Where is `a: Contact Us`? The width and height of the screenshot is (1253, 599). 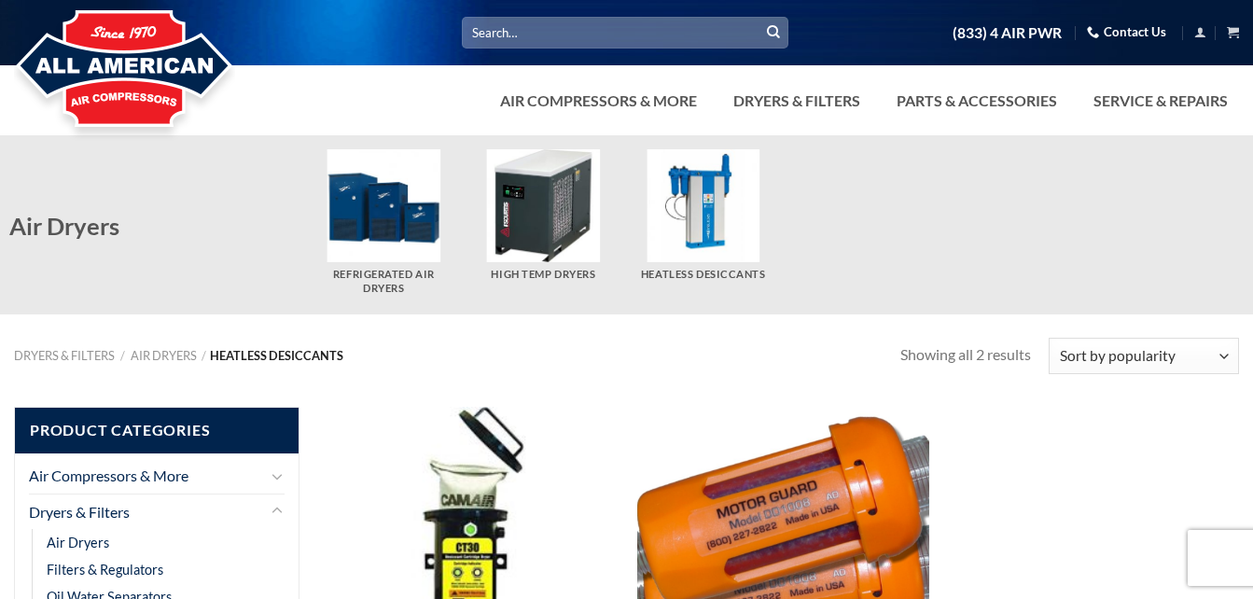 a: Contact Us is located at coordinates (1126, 32).